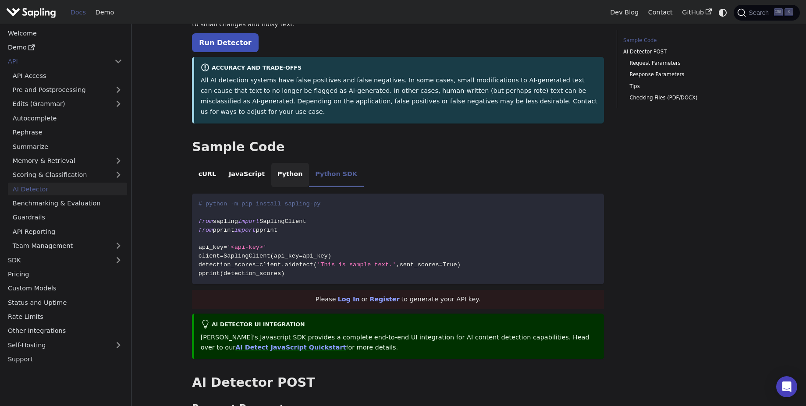 The width and height of the screenshot is (806, 406). I want to click on a: Benchmarking & Evaluation, so click(68, 203).